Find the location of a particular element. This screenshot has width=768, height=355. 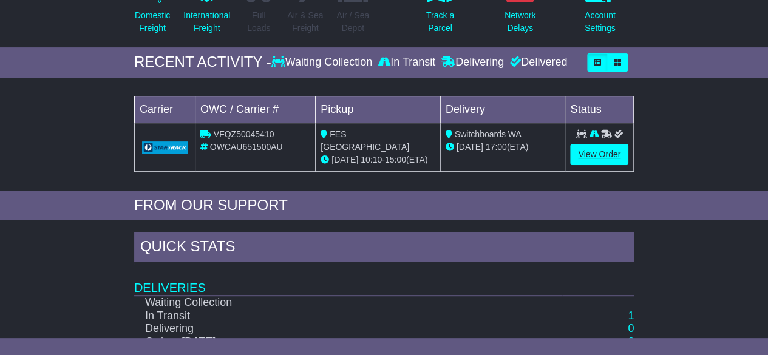

span: VFQZ50045410 is located at coordinates (244, 134).